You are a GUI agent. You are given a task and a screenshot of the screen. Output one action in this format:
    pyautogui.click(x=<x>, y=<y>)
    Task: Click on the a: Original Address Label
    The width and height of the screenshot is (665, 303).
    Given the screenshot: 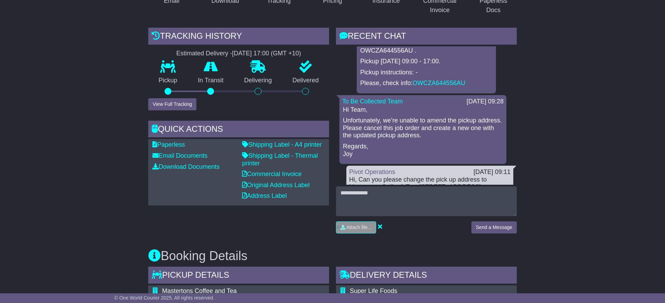 What is the action you would take?
    pyautogui.click(x=276, y=185)
    